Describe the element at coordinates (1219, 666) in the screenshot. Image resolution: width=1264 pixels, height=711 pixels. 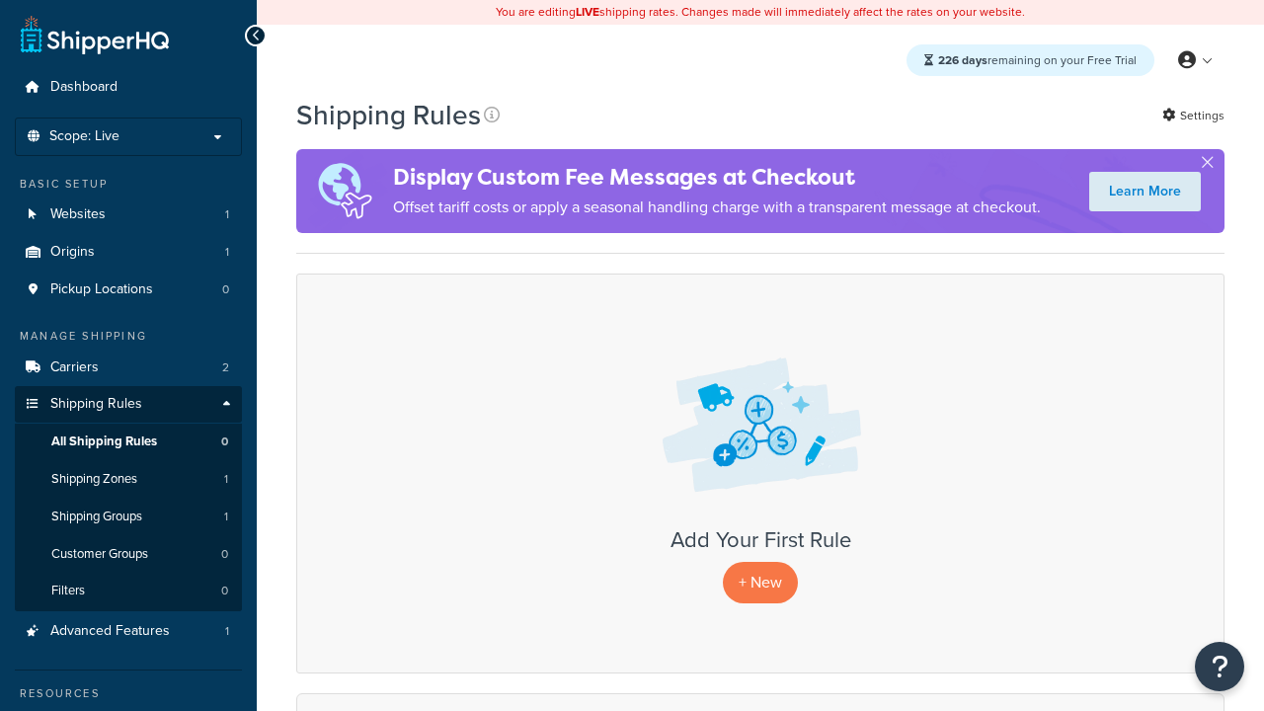
I see `button: Open Resource Center` at that location.